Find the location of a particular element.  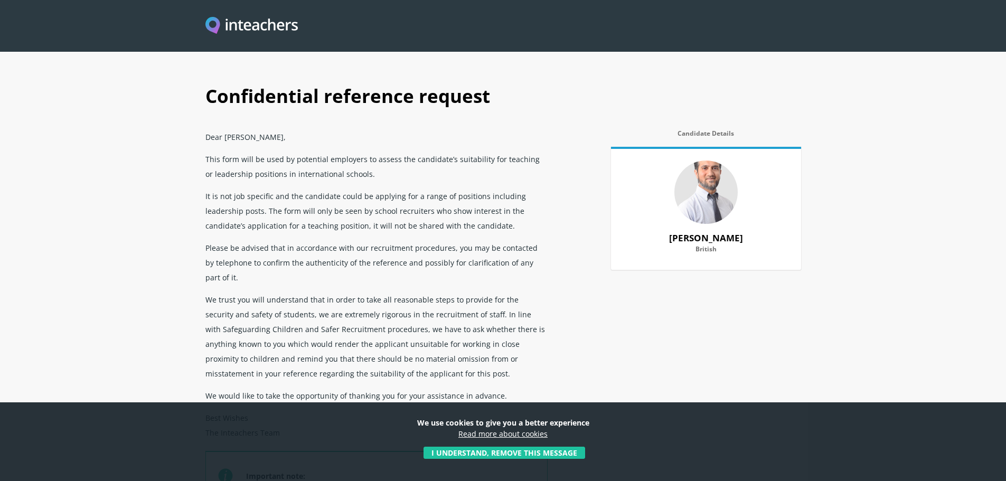

strong: We use cookies to give you a better experience is located at coordinates (503, 422).